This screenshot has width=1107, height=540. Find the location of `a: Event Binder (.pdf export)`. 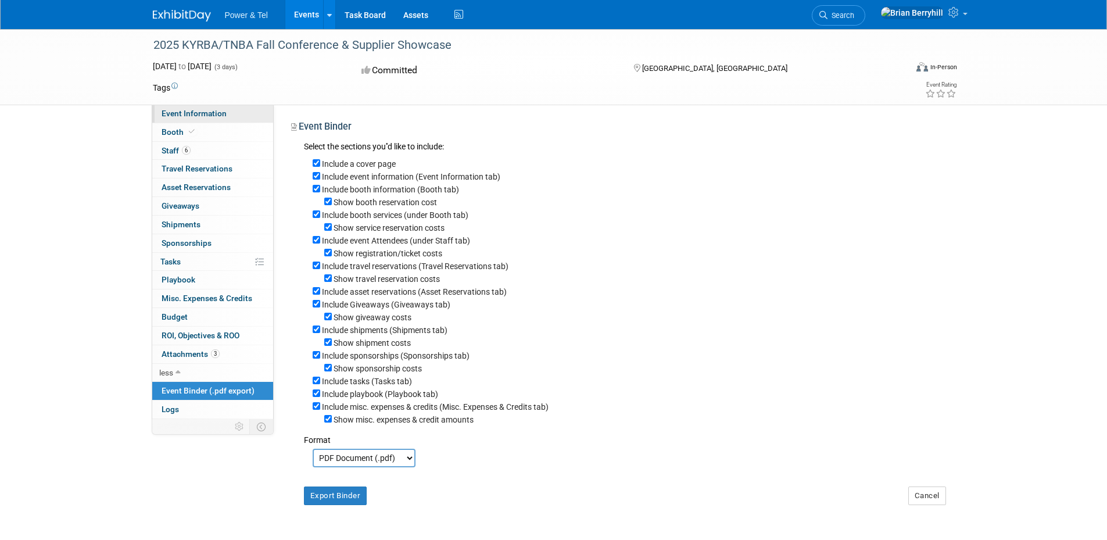

a: Event Binder (.pdf export) is located at coordinates (213, 390).